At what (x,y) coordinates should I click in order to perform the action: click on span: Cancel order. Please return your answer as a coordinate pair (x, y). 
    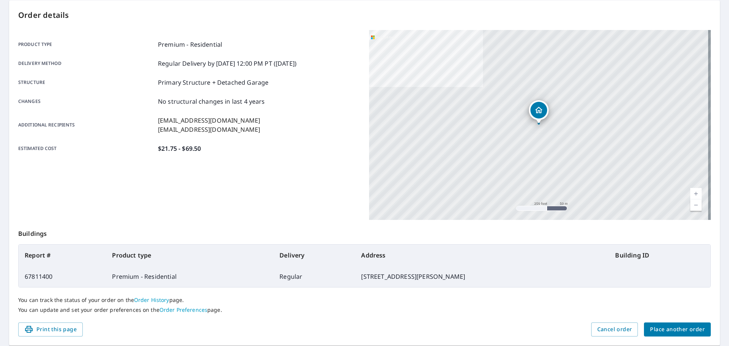
    Looking at the image, I should click on (615, 329).